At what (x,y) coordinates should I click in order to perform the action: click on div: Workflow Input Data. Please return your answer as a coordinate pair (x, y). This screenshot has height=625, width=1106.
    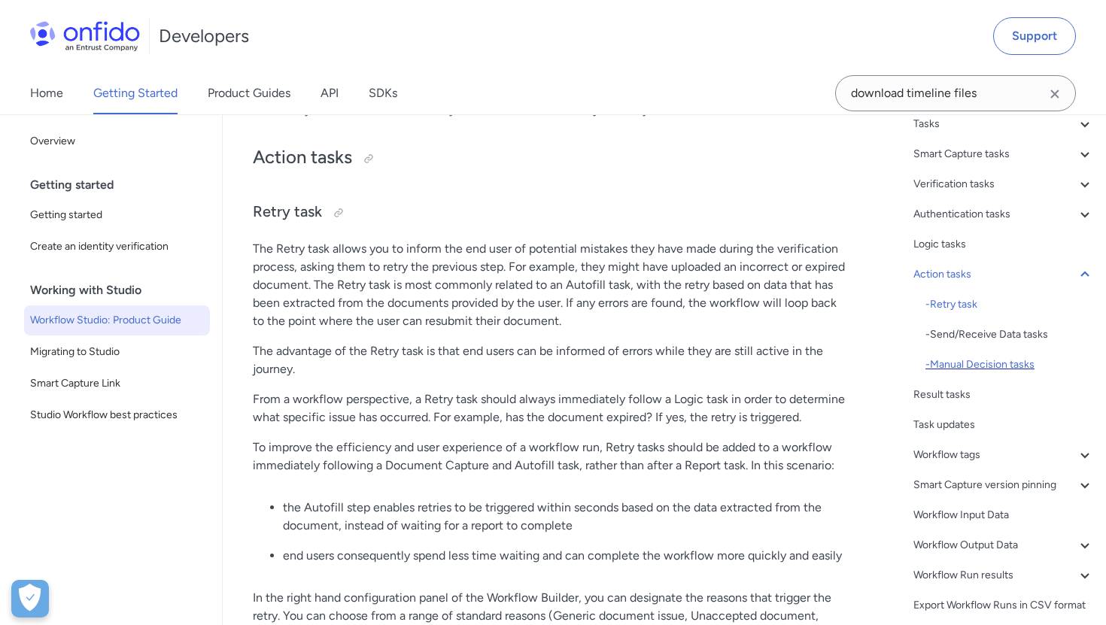
    Looking at the image, I should click on (1004, 516).